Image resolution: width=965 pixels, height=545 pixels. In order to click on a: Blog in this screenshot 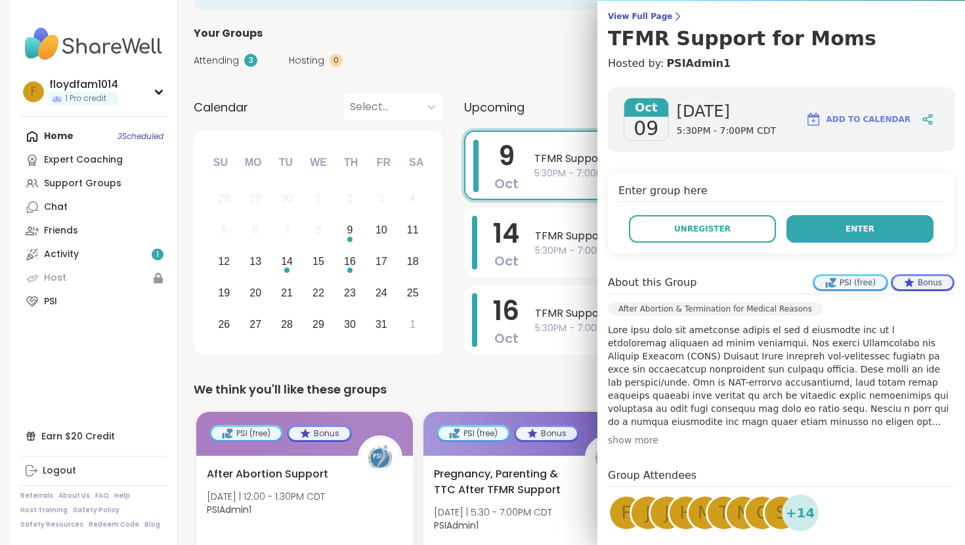, I will do `click(152, 525)`.